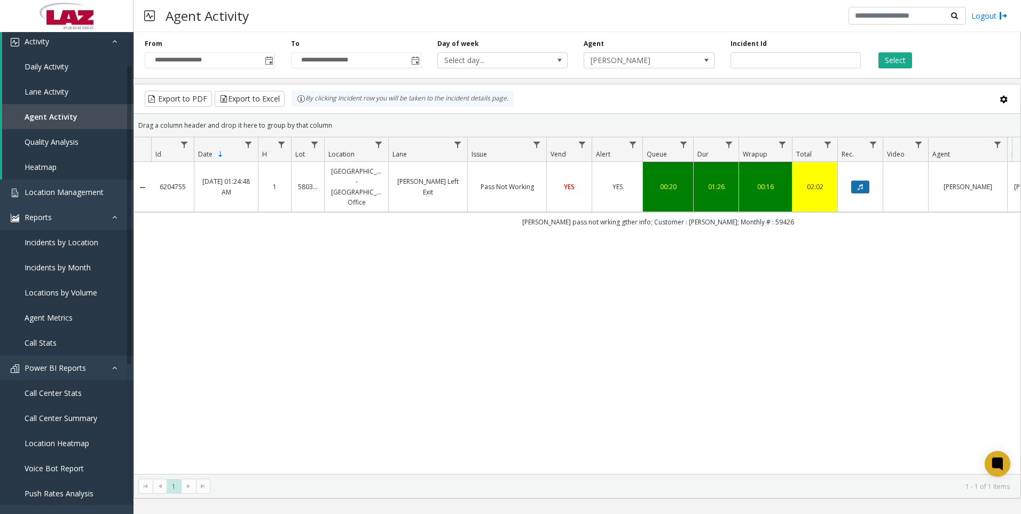 This screenshot has width=1021, height=514. What do you see at coordinates (46, 66) in the screenshot?
I see `span: Daily Activity` at bounding box center [46, 66].